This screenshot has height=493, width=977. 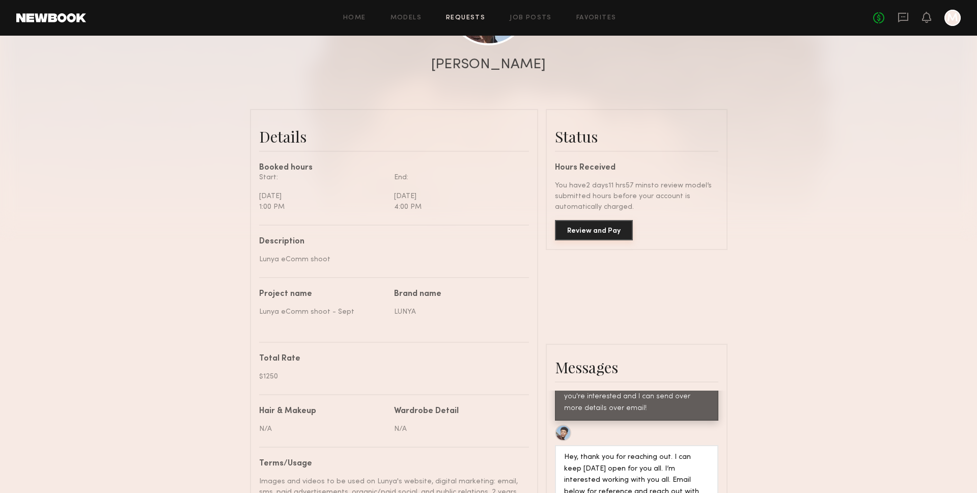 I want to click on a: Requests, so click(x=466, y=18).